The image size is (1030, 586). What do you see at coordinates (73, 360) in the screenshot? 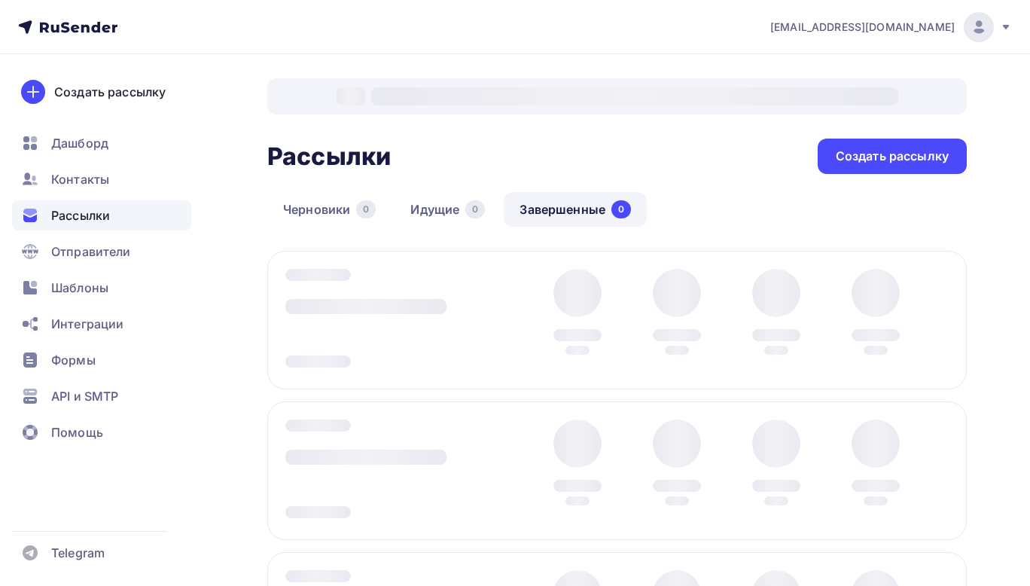
I see `span: Формы` at bounding box center [73, 360].